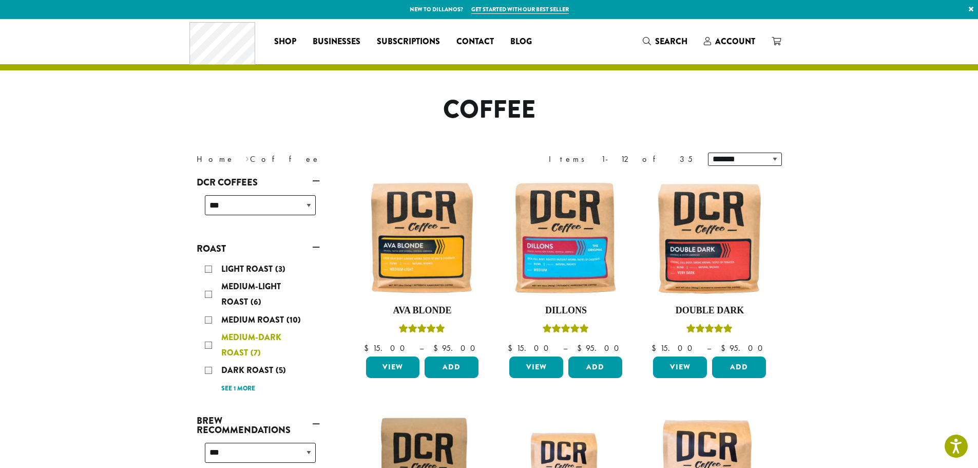 Image resolution: width=978 pixels, height=468 pixels. I want to click on span: Medium-Light Roast, so click(251, 294).